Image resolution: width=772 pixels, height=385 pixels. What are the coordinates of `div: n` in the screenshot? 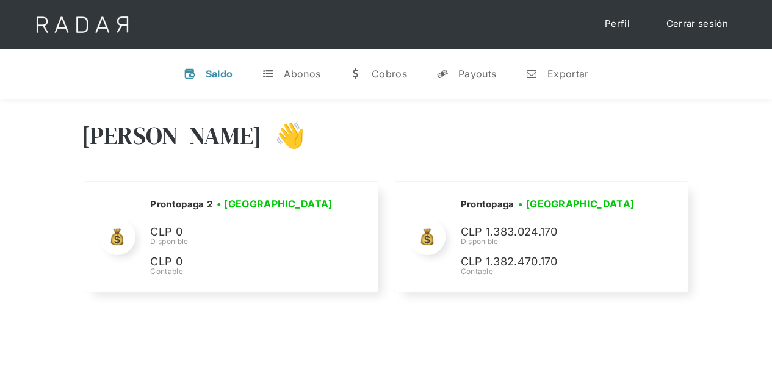 It's located at (532, 74).